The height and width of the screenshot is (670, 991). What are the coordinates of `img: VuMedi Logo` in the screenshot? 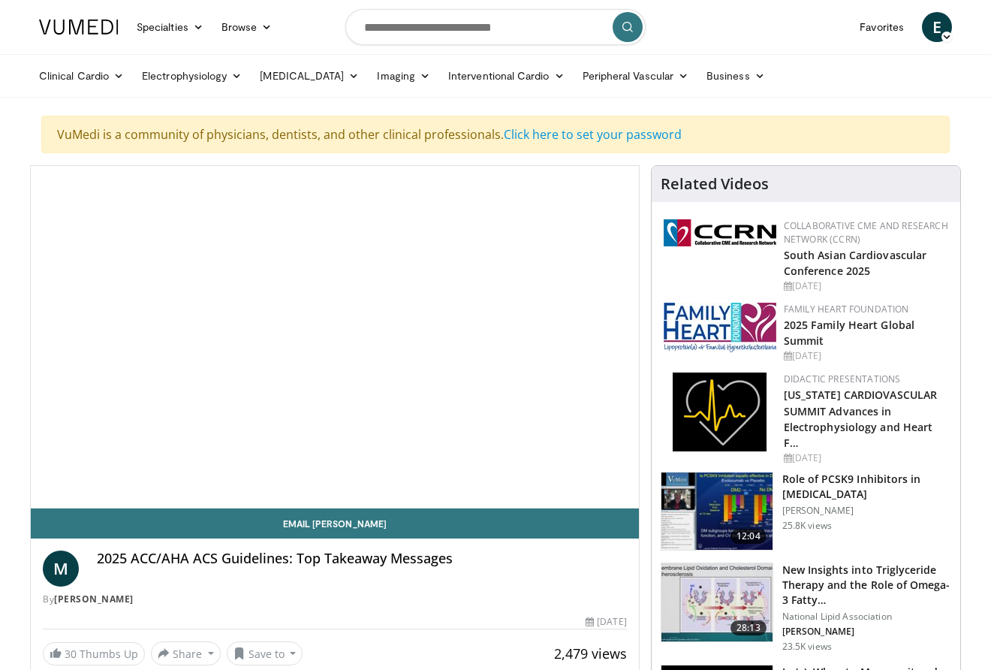 It's located at (79, 27).